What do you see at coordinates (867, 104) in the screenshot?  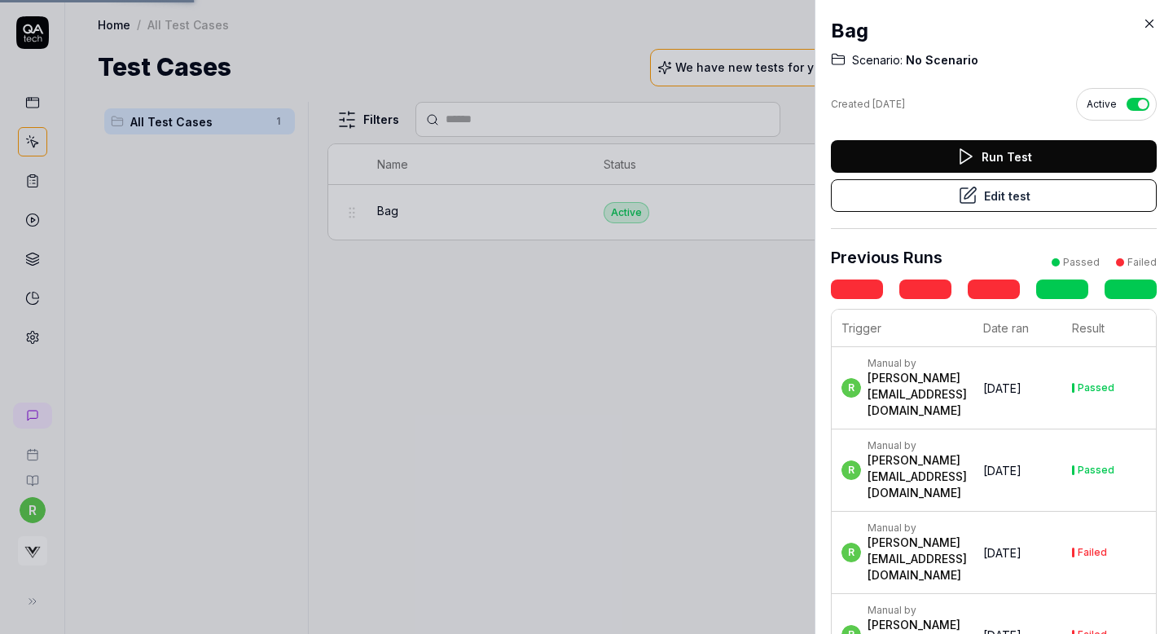 I see `div: Created` at bounding box center [867, 104].